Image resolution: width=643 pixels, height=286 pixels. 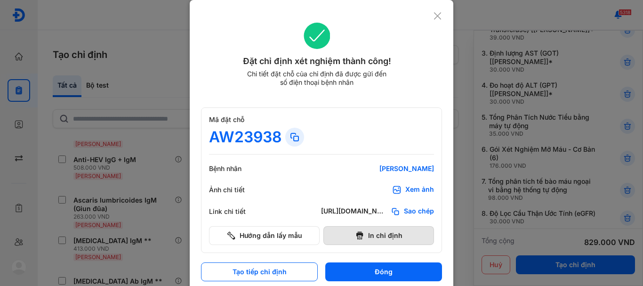 What do you see at coordinates (245, 137) in the screenshot?
I see `div: AW23938` at bounding box center [245, 137].